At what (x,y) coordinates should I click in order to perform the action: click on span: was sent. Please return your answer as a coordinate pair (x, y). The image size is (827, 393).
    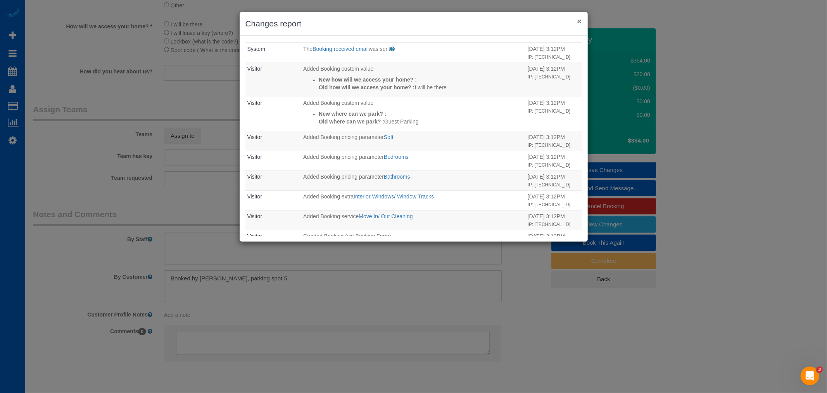
    Looking at the image, I should click on (379, 49).